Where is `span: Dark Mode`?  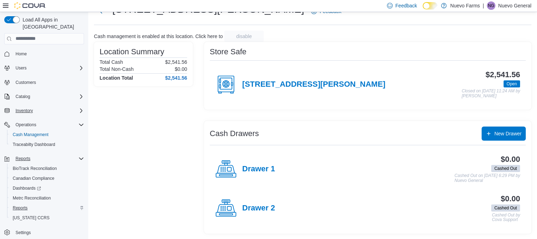
span: Dark Mode is located at coordinates (423, 10).